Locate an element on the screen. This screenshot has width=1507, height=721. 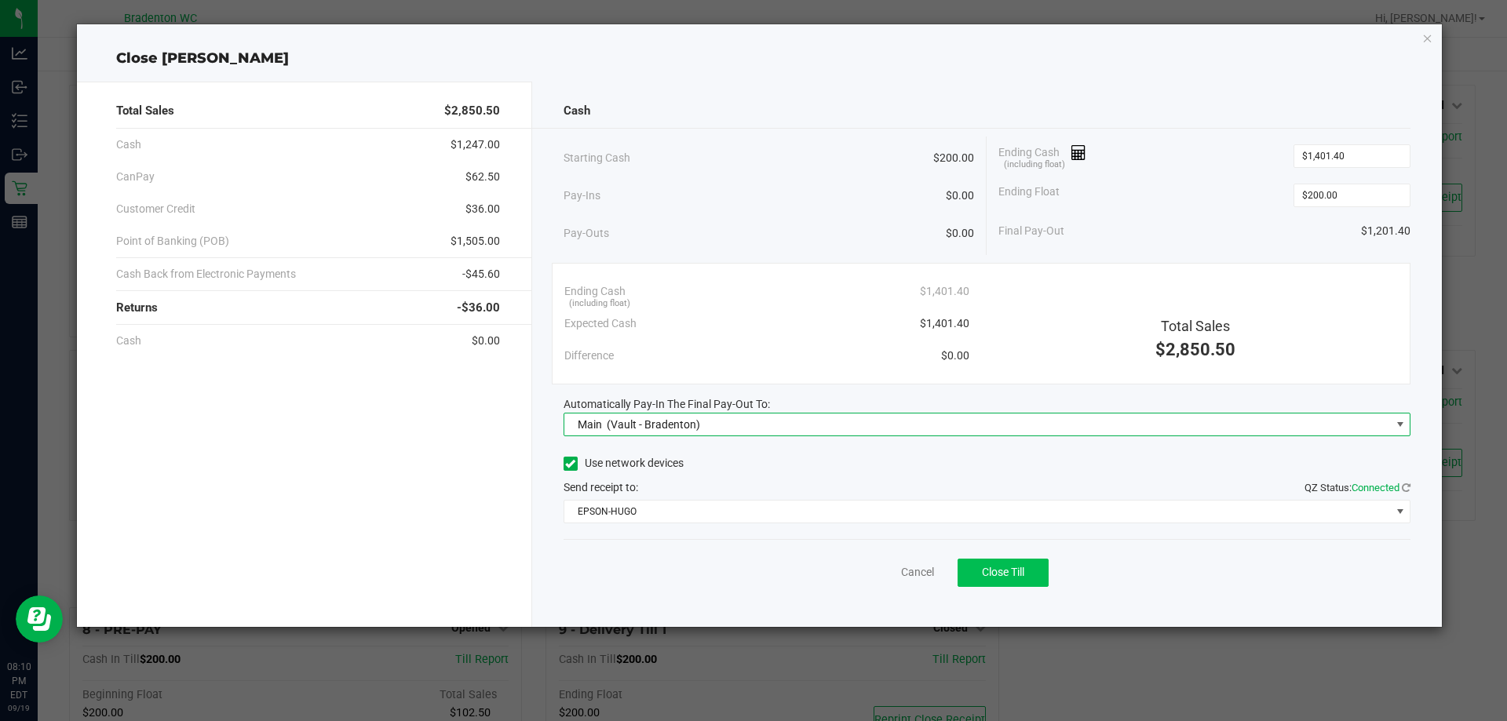
div: Returns is located at coordinates (308, 308).